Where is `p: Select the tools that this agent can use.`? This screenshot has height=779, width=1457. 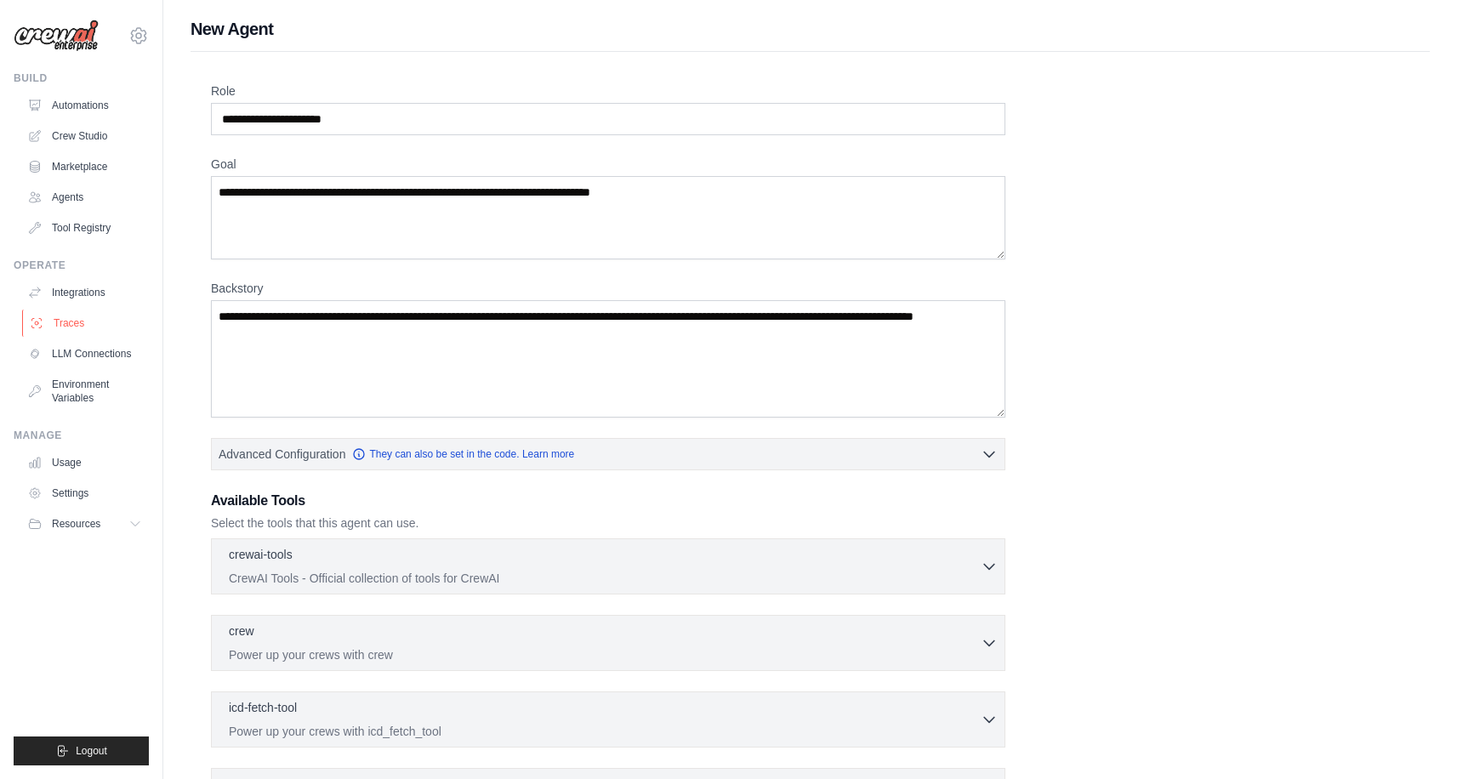 p: Select the tools that this agent can use. is located at coordinates (608, 523).